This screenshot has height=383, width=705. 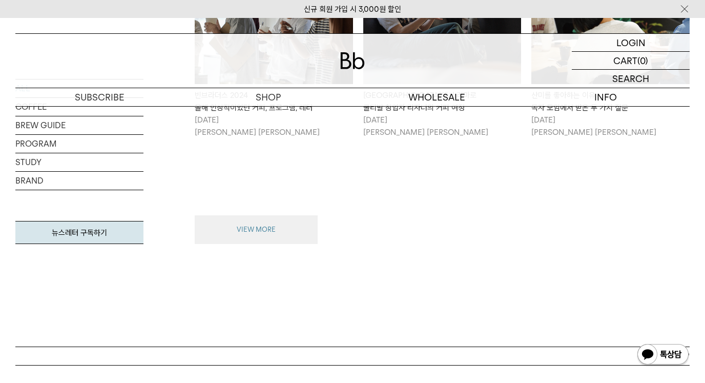 I want to click on p: LOGIN, so click(x=631, y=43).